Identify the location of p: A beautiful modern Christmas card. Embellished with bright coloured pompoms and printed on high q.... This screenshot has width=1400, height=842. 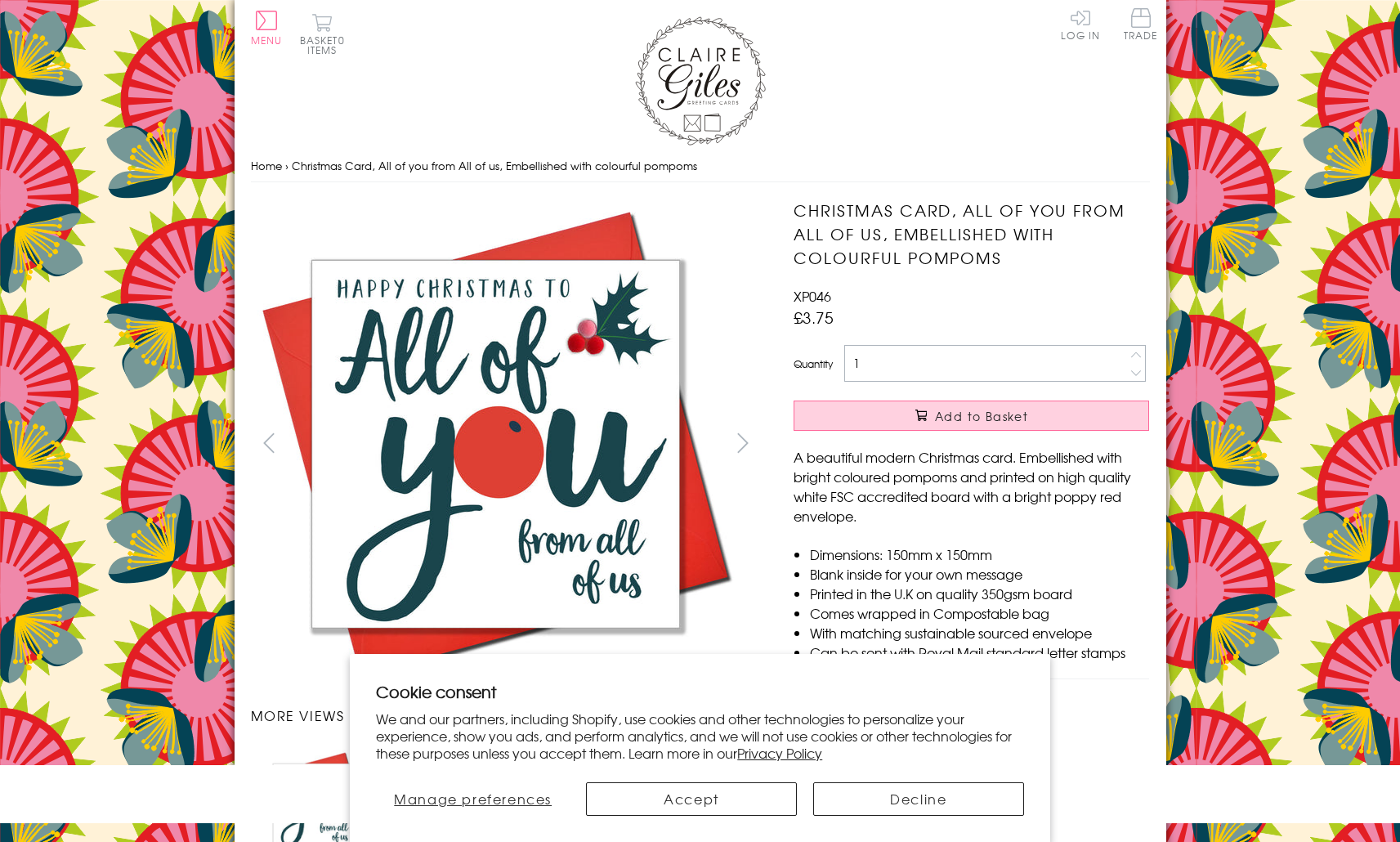
(971, 486).